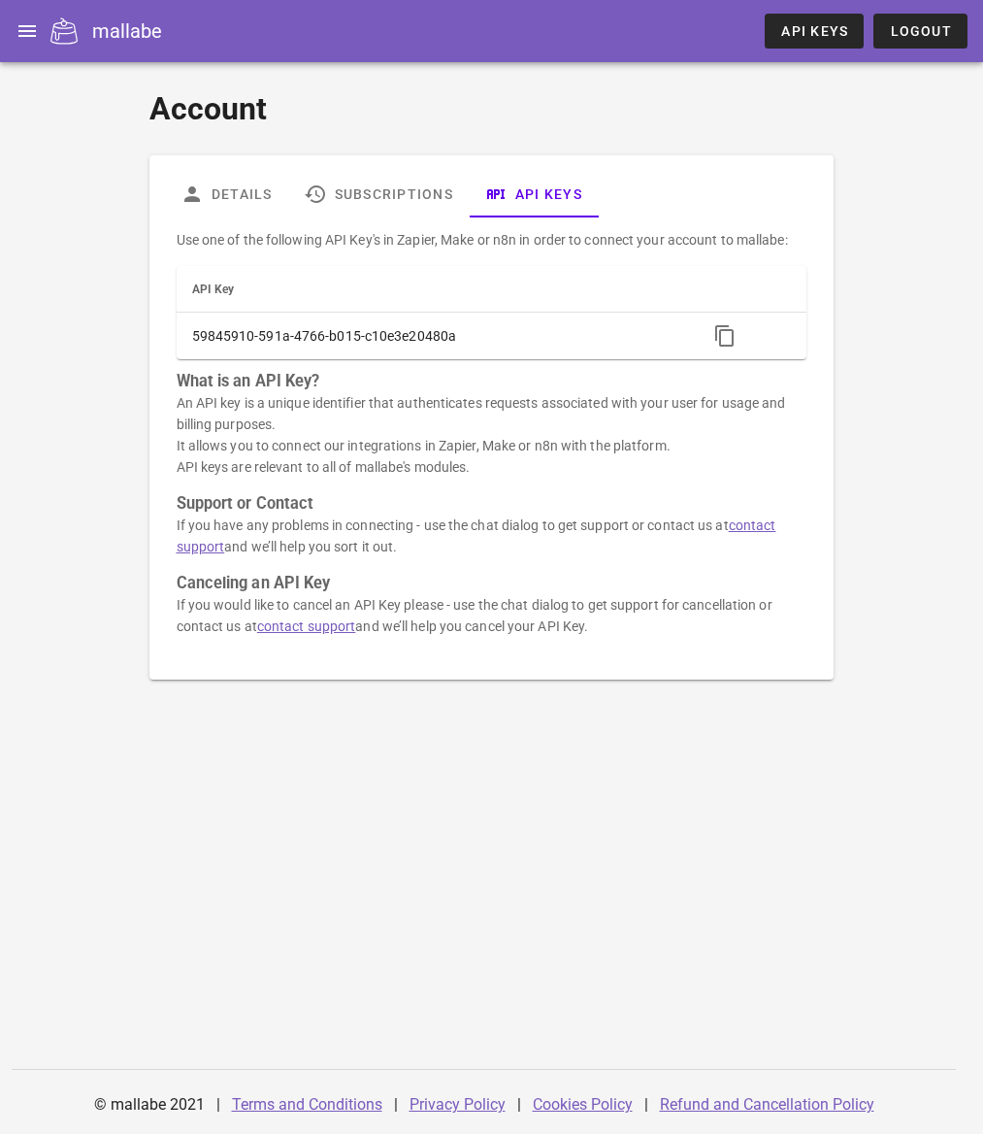 The width and height of the screenshot is (983, 1134). Describe the element at coordinates (920, 31) in the screenshot. I see `span: Logout` at that location.